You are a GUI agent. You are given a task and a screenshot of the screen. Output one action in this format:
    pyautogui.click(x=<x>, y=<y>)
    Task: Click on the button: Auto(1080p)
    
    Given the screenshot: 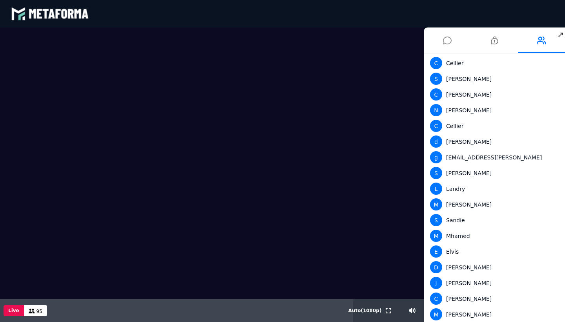 What is the action you would take?
    pyautogui.click(x=365, y=310)
    